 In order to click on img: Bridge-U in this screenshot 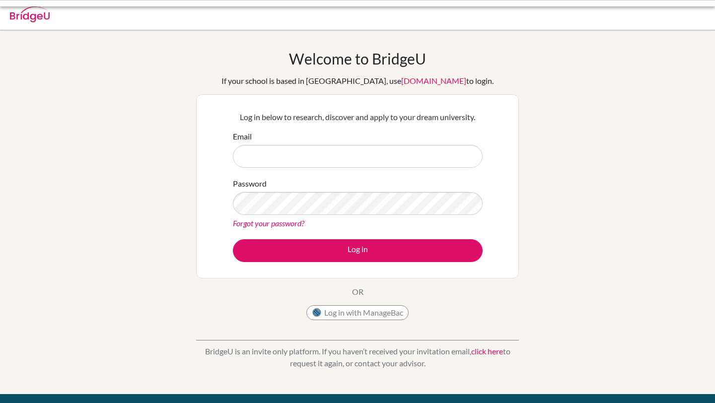, I will do `click(30, 14)`.